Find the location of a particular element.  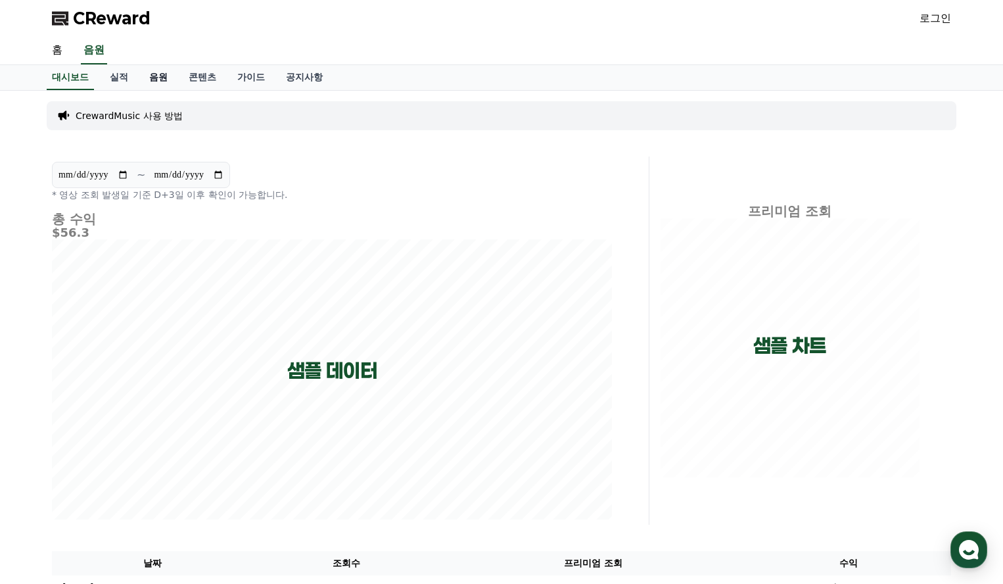

th: 조회수 is located at coordinates (346, 563).